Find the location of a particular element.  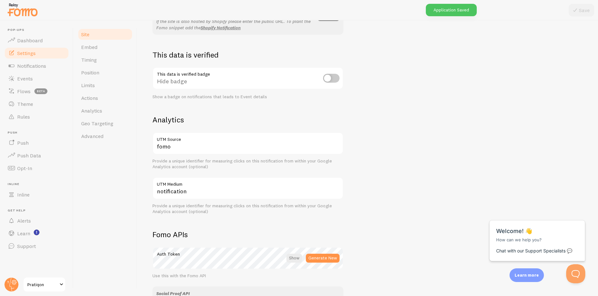

a: Push Data is located at coordinates (37, 156).